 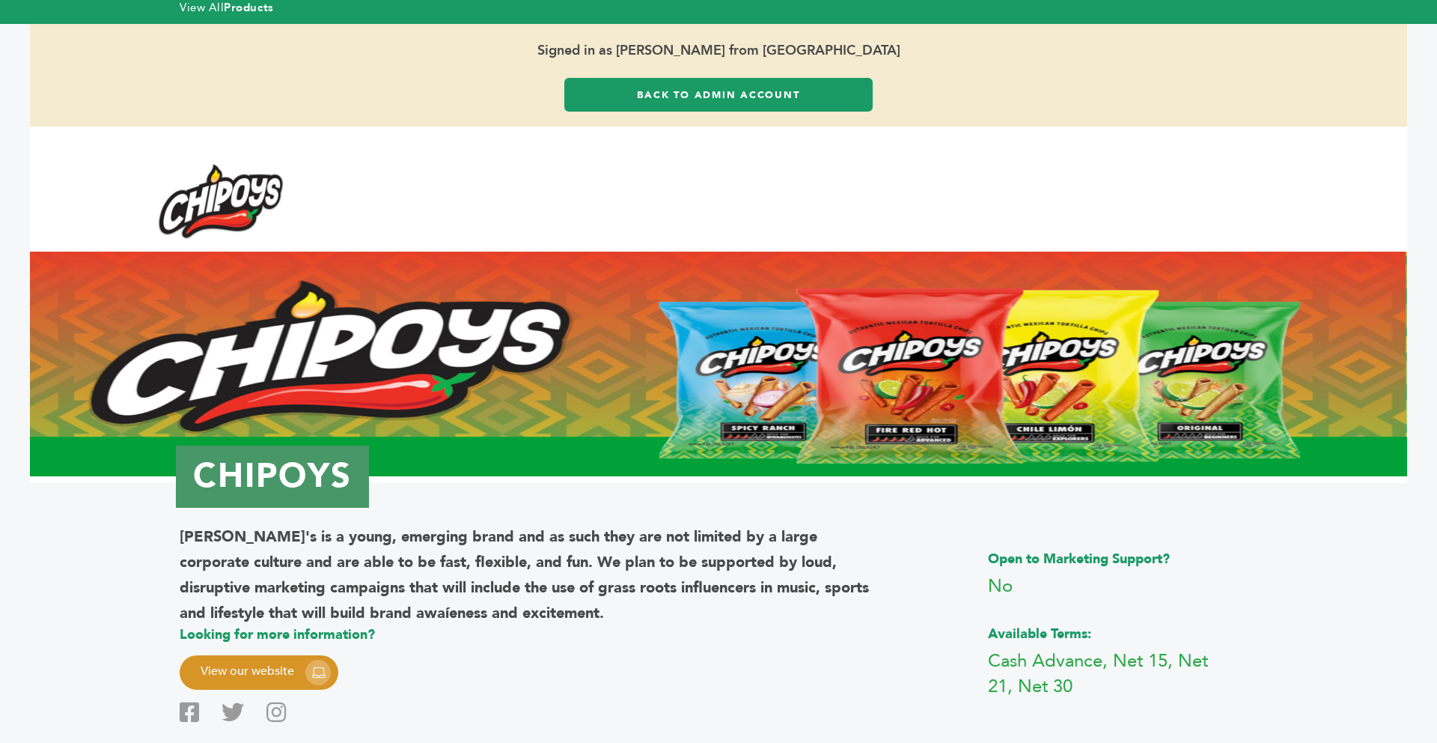 What do you see at coordinates (1138, 561) in the screenshot?
I see `span: Open to Marketing Support?` at bounding box center [1138, 561].